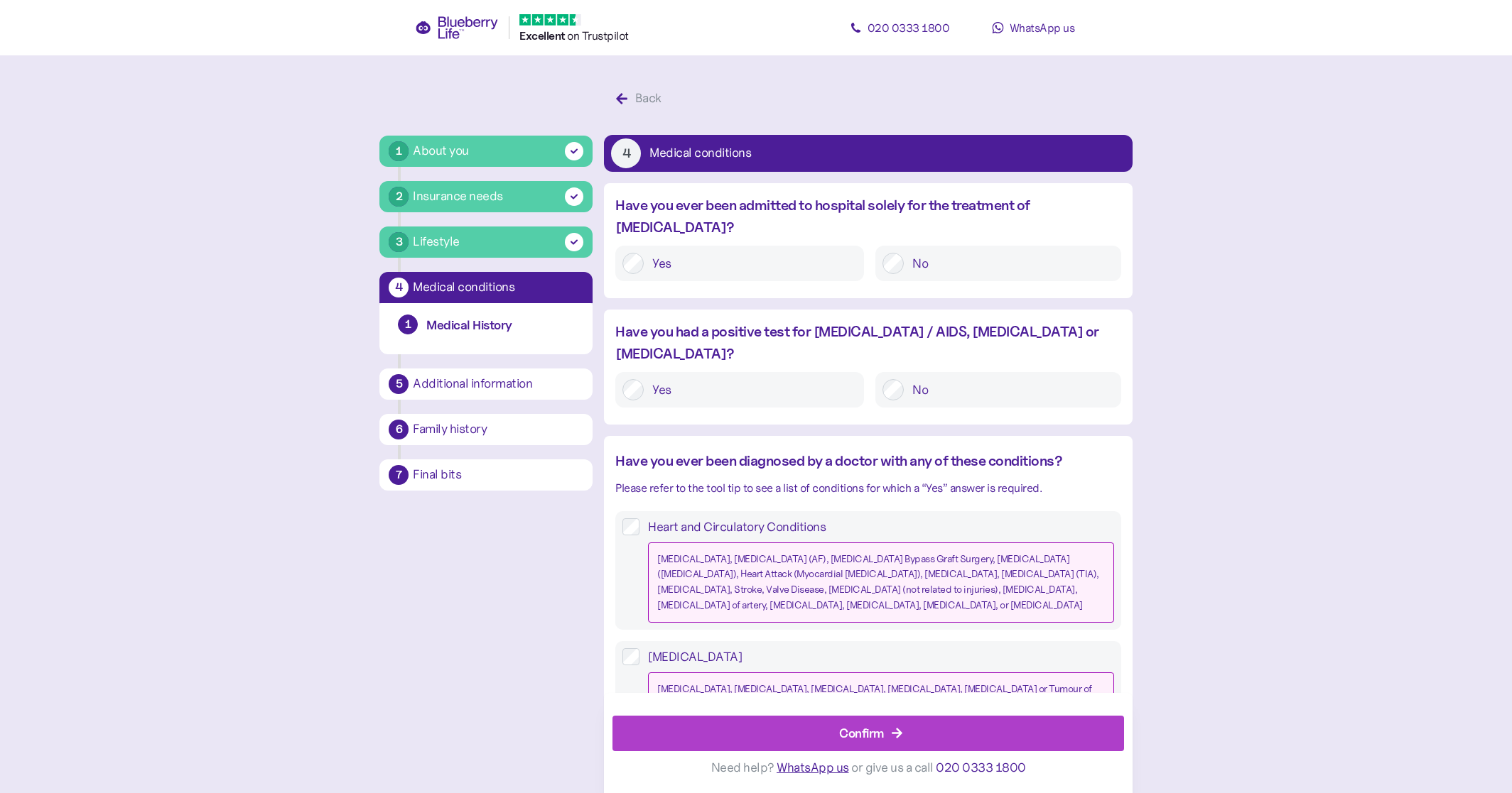 The height and width of the screenshot is (793, 1512). Describe the element at coordinates (399, 475) in the screenshot. I see `div: 7` at that location.